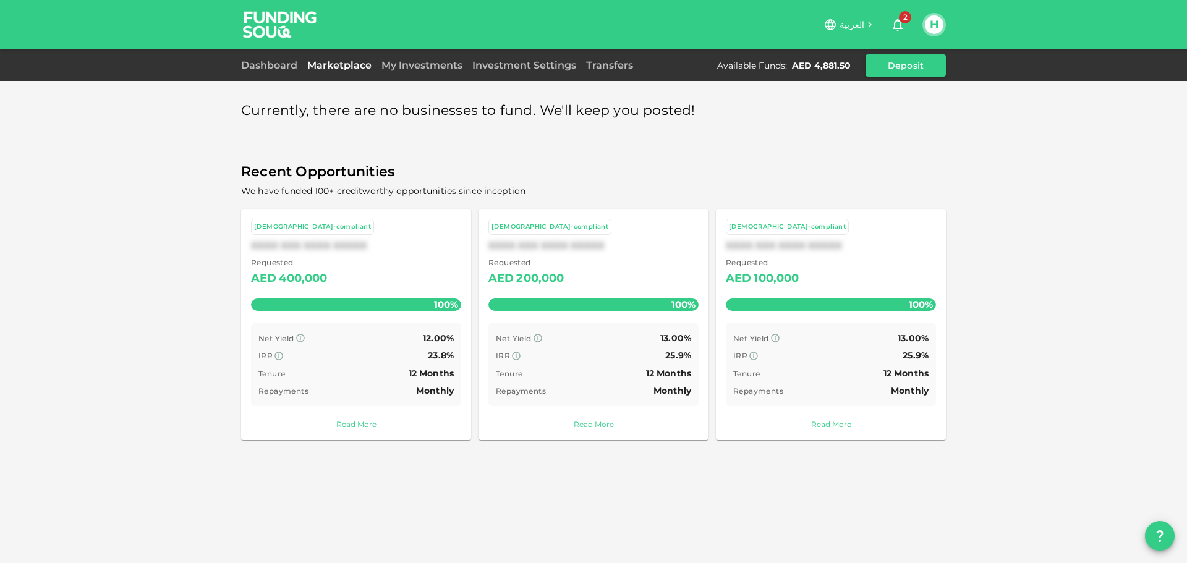 This screenshot has height=563, width=1187. Describe the element at coordinates (271, 65) in the screenshot. I see `a: Dashboard` at that location.